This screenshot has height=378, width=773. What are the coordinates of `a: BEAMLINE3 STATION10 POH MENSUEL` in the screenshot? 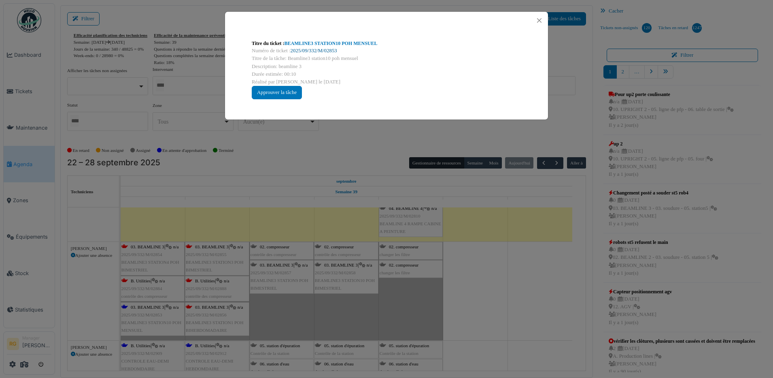 It's located at (331, 43).